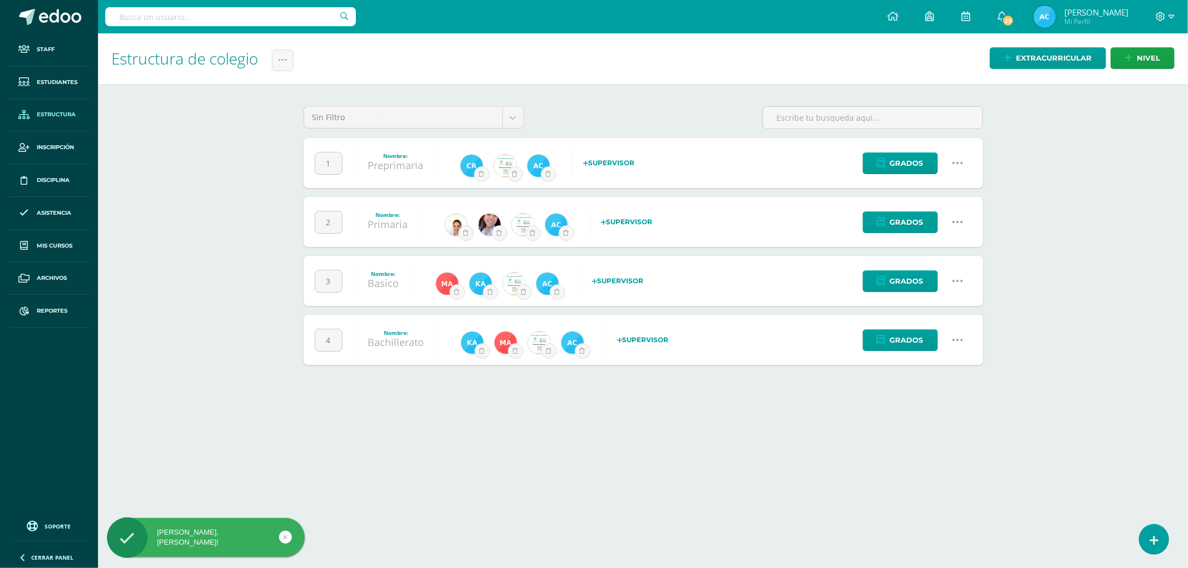 Image resolution: width=1188 pixels, height=568 pixels. What do you see at coordinates (489, 225) in the screenshot?
I see `img: f40ab776e133598a06cc6745553dbff1.png` at bounding box center [489, 225].